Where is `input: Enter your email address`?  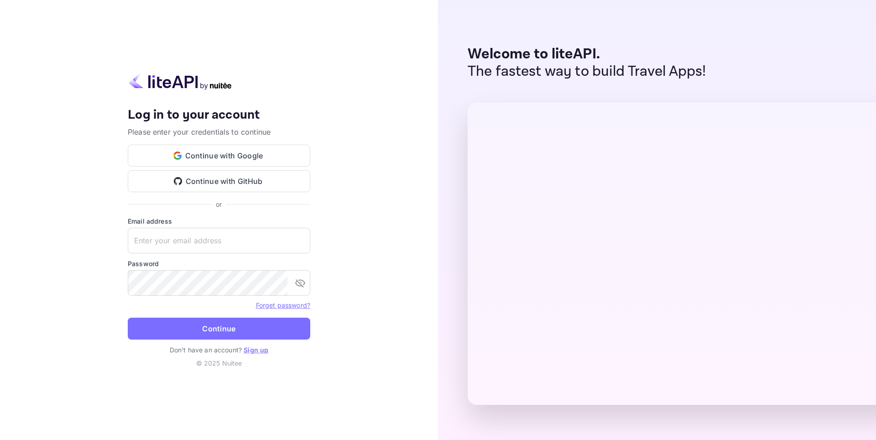
input: Enter your email address is located at coordinates (219, 240).